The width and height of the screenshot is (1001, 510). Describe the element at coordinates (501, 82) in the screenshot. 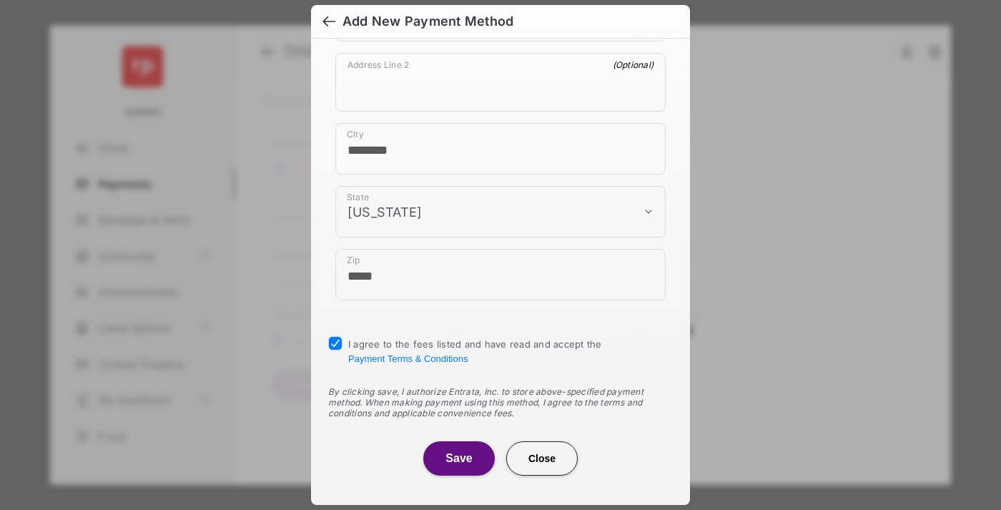

I see `div: payment_method_screening[postal_addresses][addressLine2]` at that location.